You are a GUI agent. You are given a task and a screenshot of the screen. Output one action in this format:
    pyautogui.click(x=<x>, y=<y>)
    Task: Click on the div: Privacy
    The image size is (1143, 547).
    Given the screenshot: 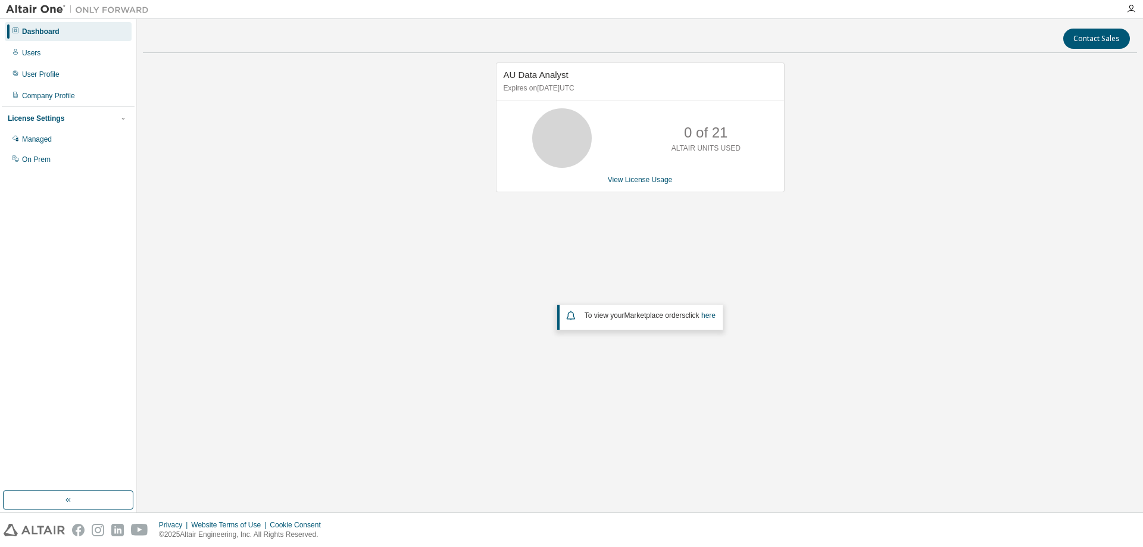 What is the action you would take?
    pyautogui.click(x=175, y=525)
    